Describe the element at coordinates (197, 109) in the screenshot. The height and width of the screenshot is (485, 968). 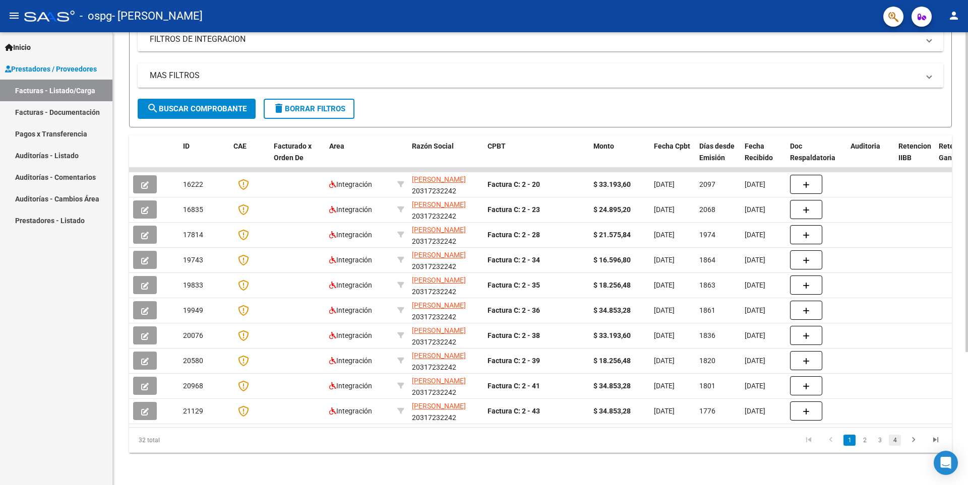
I see `button: Buscar Comprobante` at that location.